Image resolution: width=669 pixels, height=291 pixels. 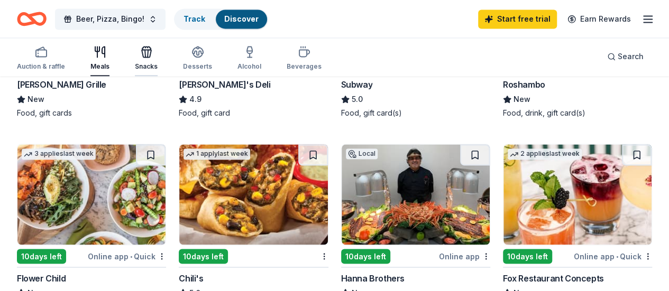 What do you see at coordinates (630, 57) in the screenshot?
I see `span: Search` at bounding box center [630, 57].